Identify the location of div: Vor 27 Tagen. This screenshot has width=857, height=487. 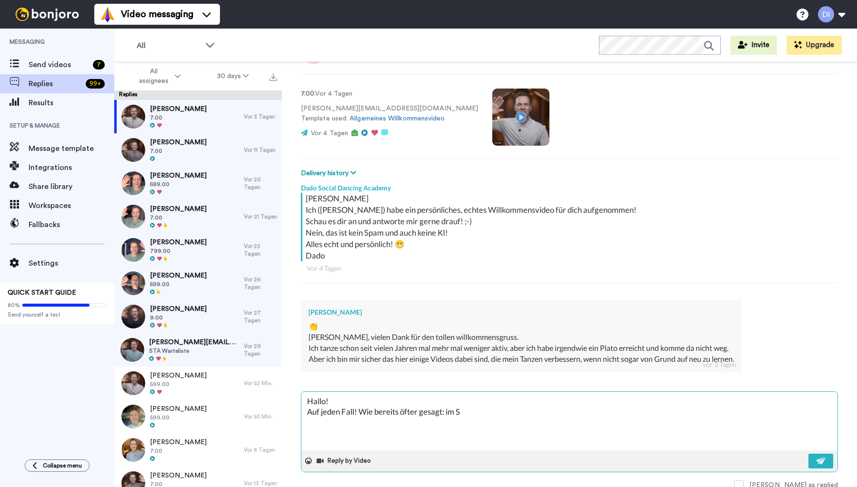
(260, 317).